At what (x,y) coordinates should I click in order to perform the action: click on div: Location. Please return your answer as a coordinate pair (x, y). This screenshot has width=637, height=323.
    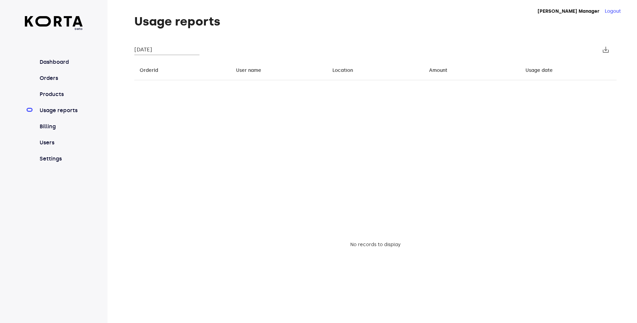
    Looking at the image, I should click on (342, 70).